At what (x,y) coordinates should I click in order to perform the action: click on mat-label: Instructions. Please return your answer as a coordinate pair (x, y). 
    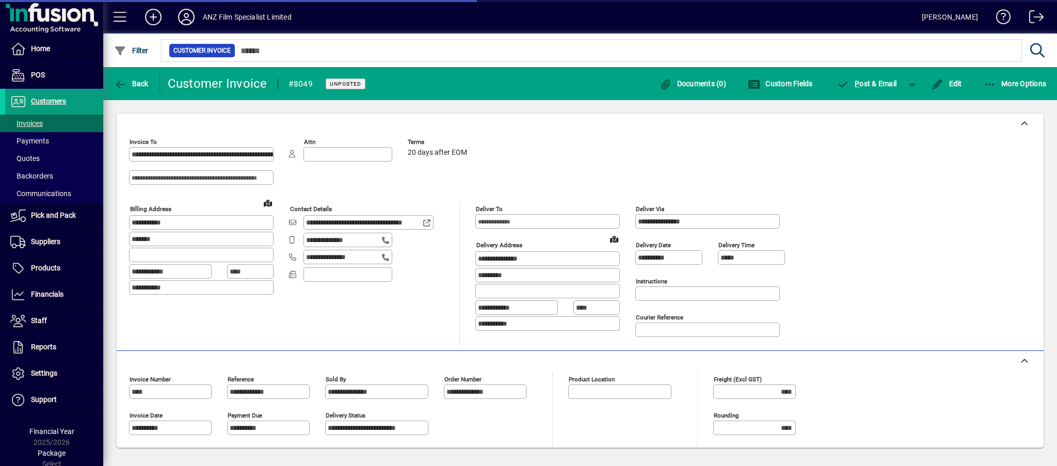
    Looking at the image, I should click on (651, 281).